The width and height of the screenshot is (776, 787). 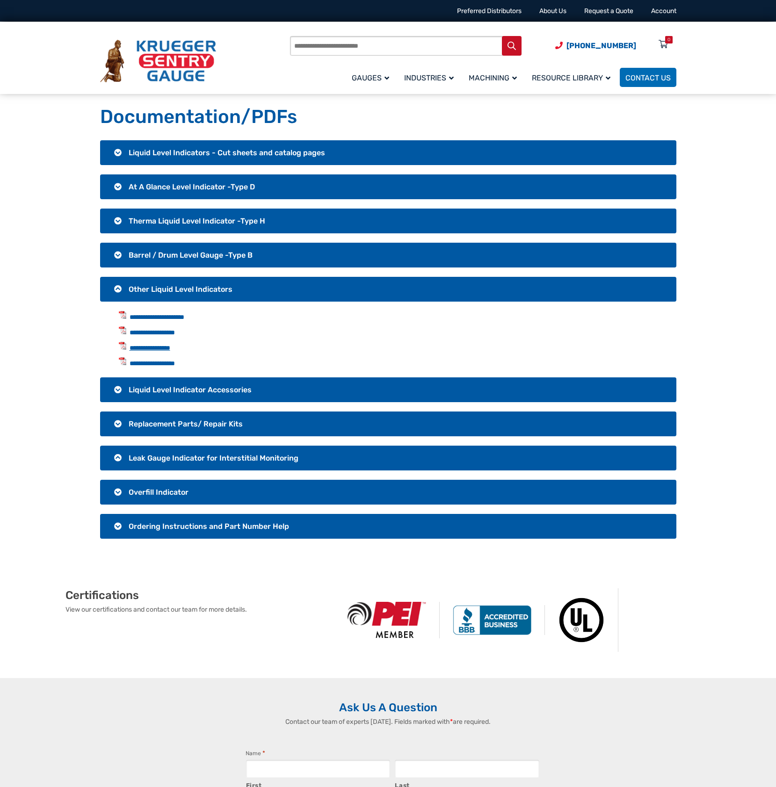 What do you see at coordinates (429, 78) in the screenshot?
I see `span: Industries` at bounding box center [429, 78].